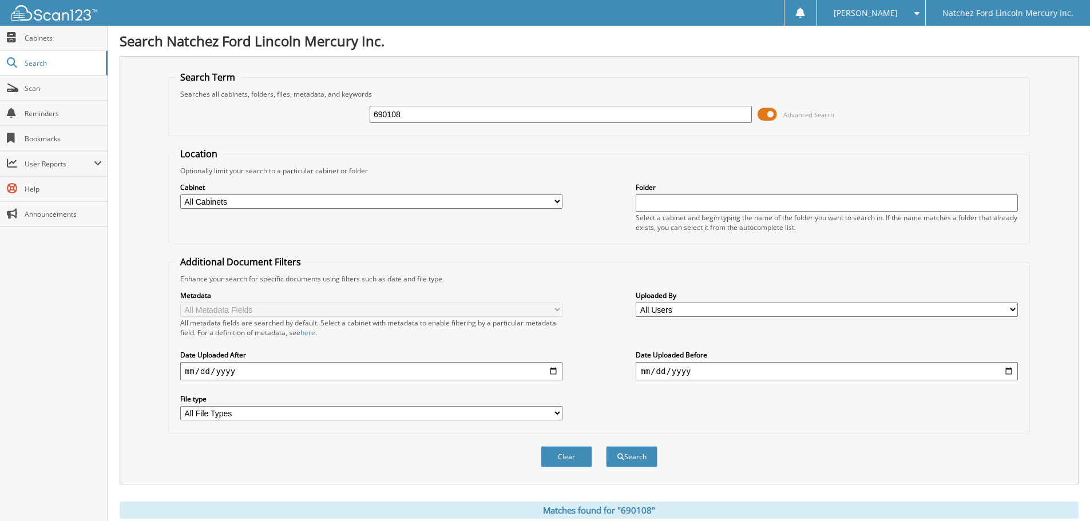 This screenshot has width=1090, height=521. Describe the element at coordinates (371, 355) in the screenshot. I see `label: Date Uploaded After` at that location.